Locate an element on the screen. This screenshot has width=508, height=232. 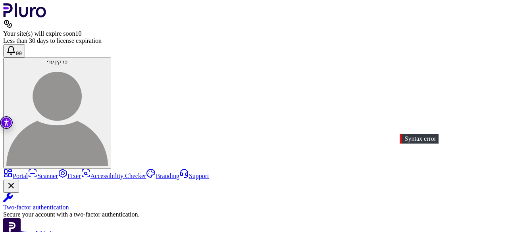
div: Less than 30 days to license expiration is located at coordinates (254, 41).